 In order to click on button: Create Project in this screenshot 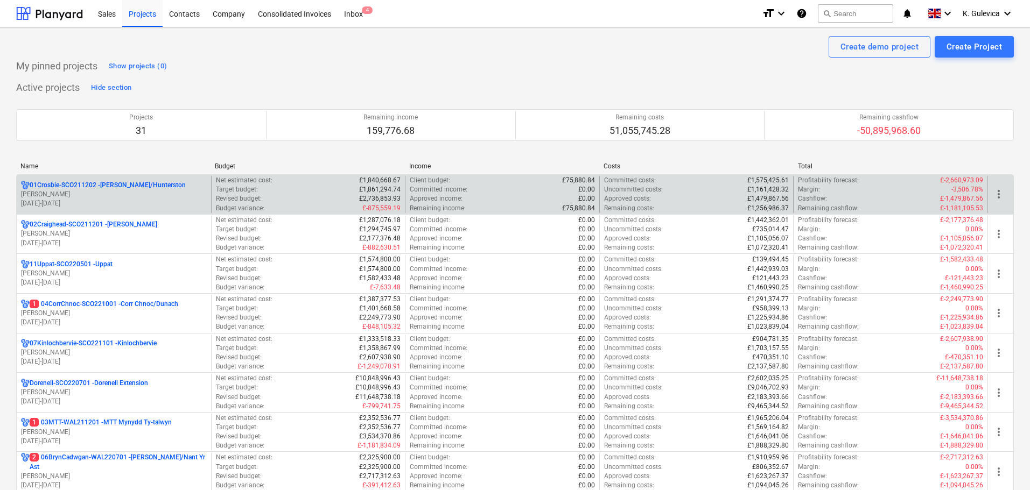, I will do `click(974, 47)`.